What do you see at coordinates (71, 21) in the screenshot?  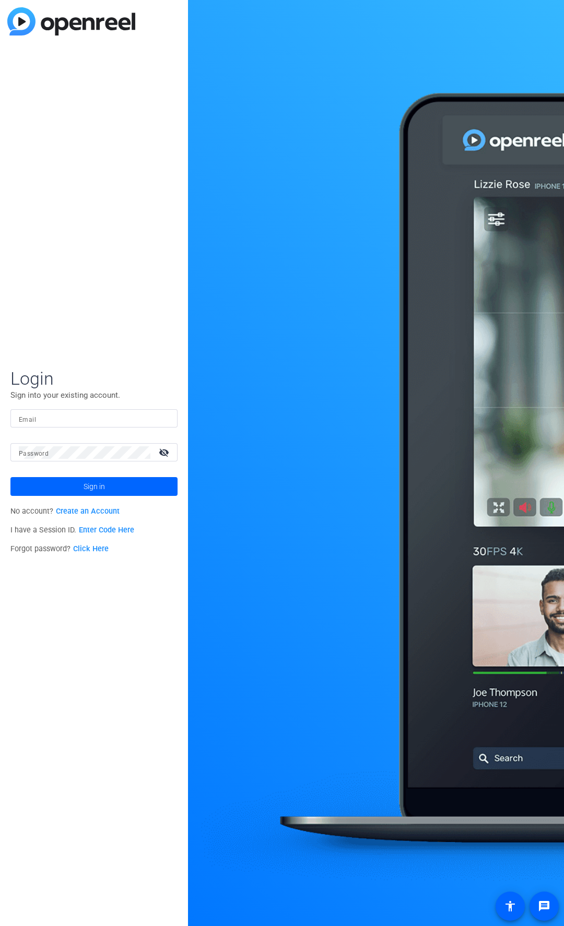 I see `img: blue-gradient.svg` at bounding box center [71, 21].